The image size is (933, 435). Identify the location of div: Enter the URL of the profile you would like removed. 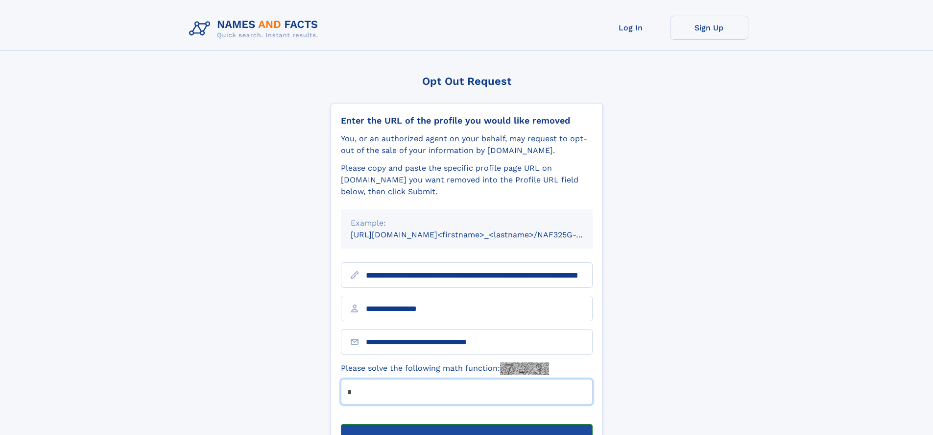
(467, 121).